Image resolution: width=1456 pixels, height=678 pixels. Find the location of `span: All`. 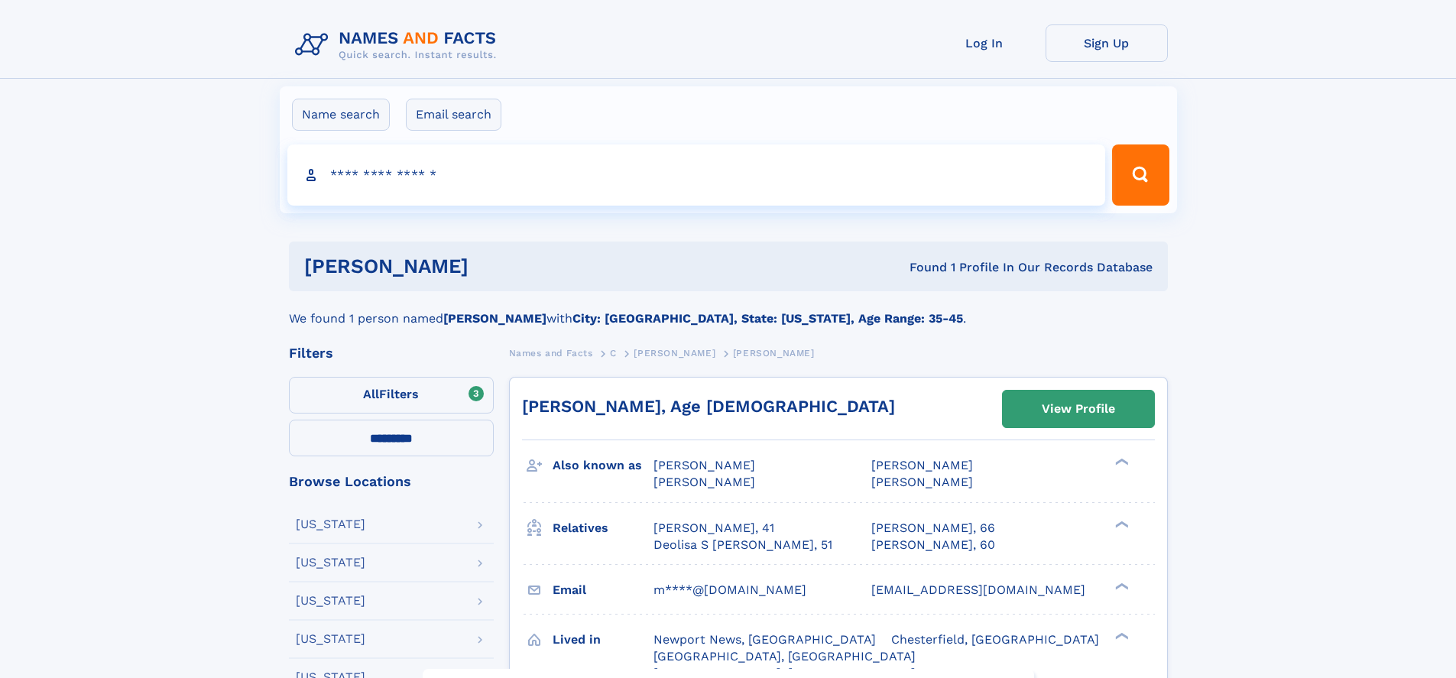

span: All is located at coordinates (371, 394).